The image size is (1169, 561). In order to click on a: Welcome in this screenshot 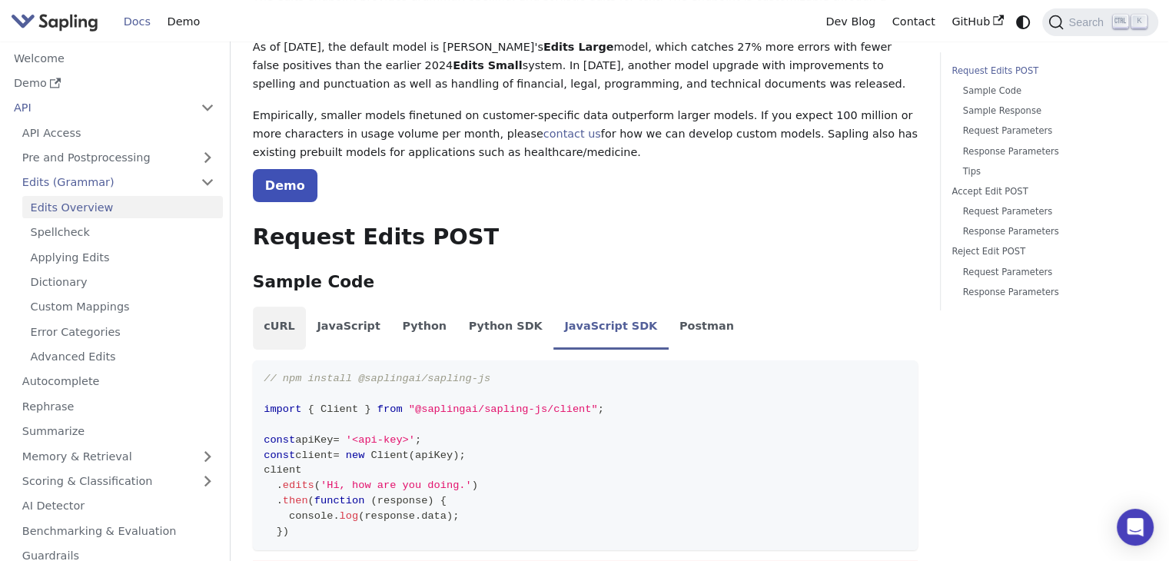, I will do `click(114, 58)`.